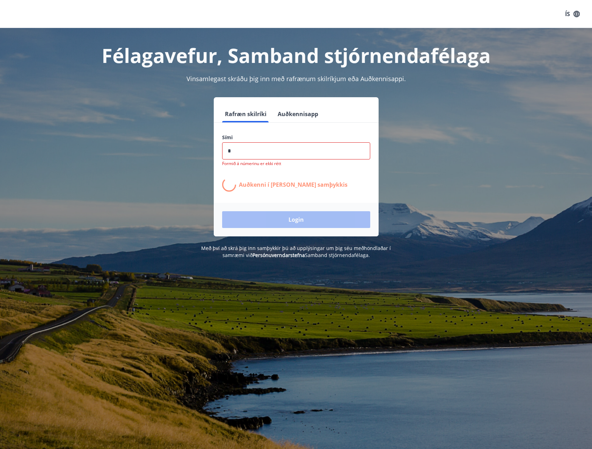  What do you see at coordinates (296, 79) in the screenshot?
I see `span: Vinsamlegast skráðu þig inn með rafrænum skilríkjum eða Auðkennisappi.` at bounding box center [296, 79].